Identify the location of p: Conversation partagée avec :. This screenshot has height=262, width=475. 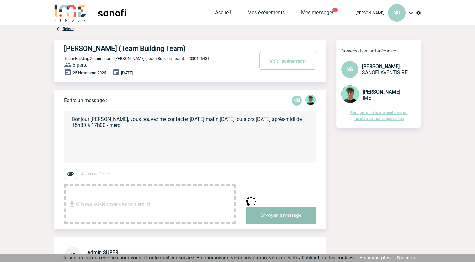
(381, 51).